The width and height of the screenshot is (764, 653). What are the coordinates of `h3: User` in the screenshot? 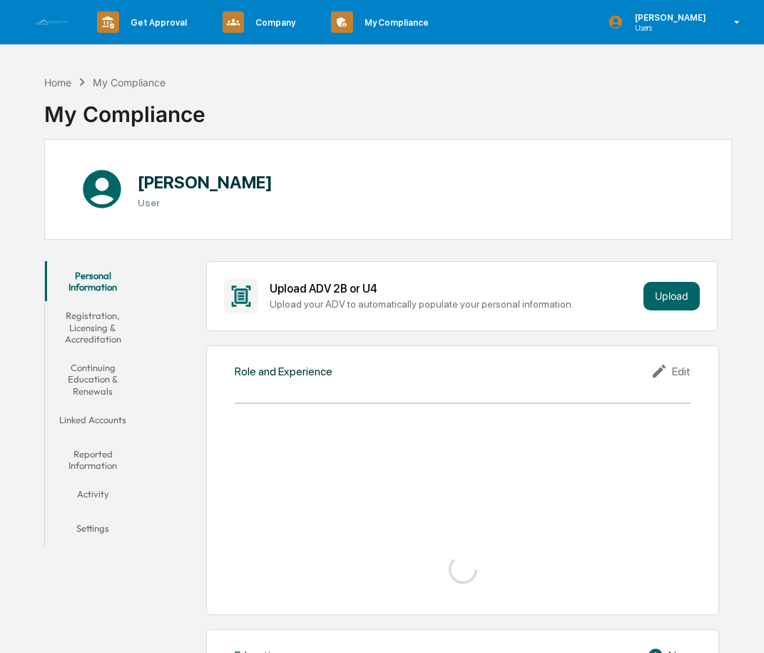 It's located at (205, 203).